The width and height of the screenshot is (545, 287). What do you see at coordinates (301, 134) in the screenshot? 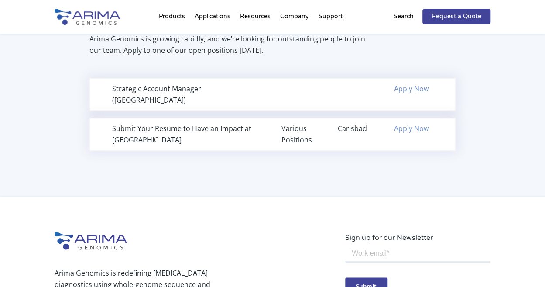
I see `div: Various Positions` at bounding box center [301, 134].